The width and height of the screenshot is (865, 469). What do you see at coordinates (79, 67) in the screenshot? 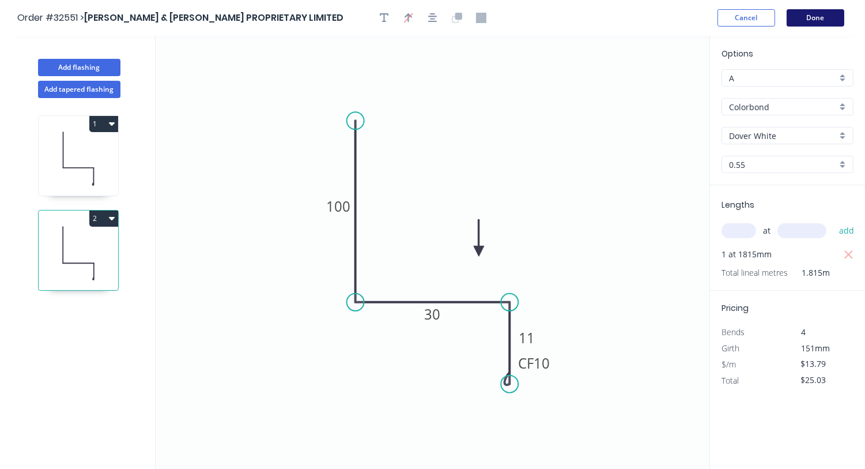
I see `button: Add flashing` at bounding box center [79, 67].